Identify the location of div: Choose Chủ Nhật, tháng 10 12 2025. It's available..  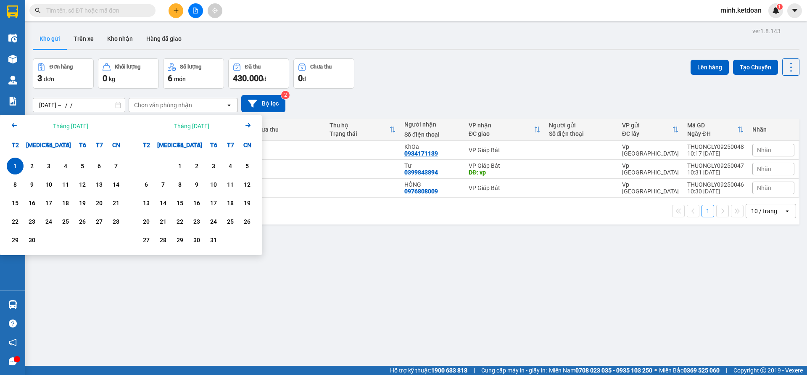
(247, 184).